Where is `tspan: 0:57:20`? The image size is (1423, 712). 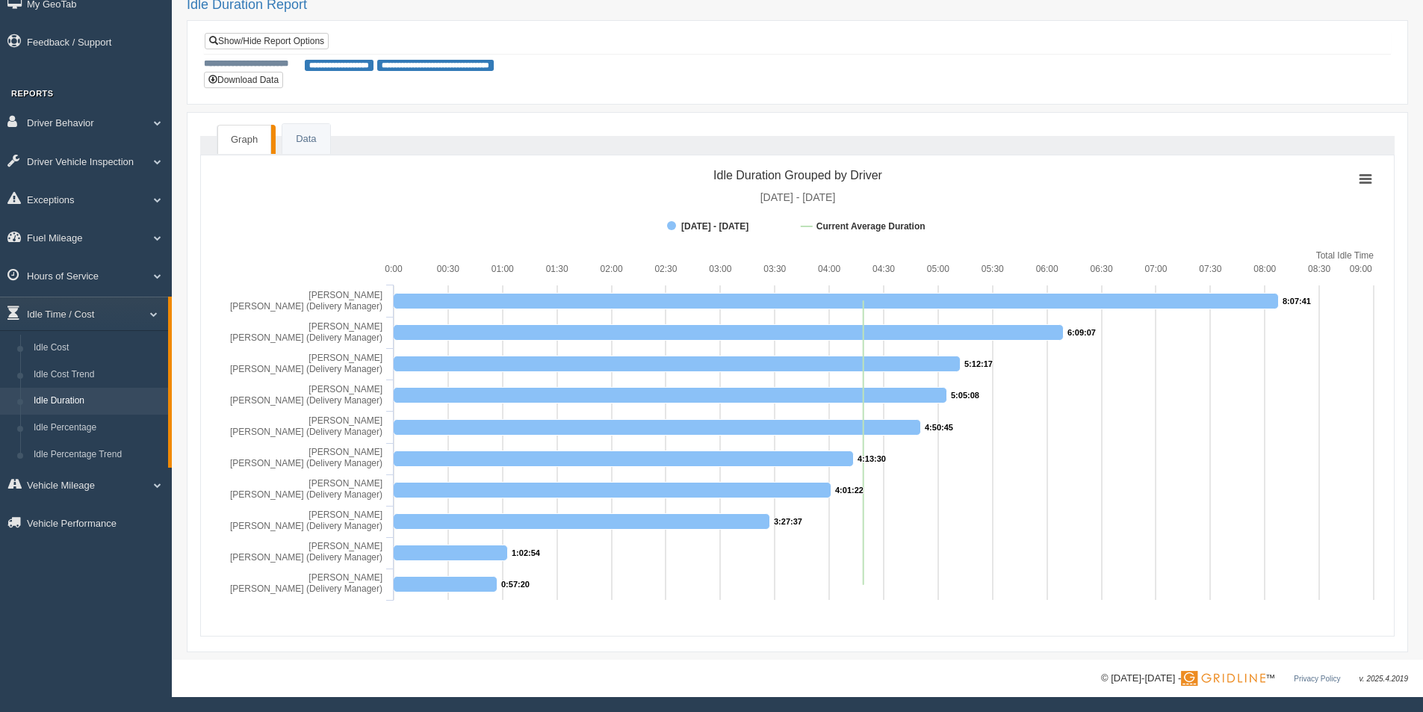
tspan: 0:57:20 is located at coordinates (516, 584).